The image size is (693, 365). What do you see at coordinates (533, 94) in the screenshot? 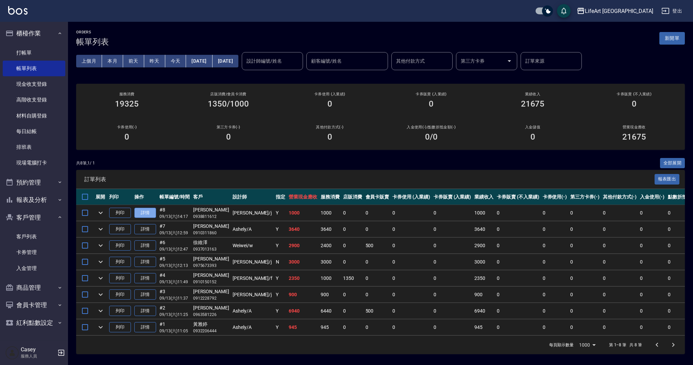
I see `h2: 業績收入` at bounding box center [533, 94].